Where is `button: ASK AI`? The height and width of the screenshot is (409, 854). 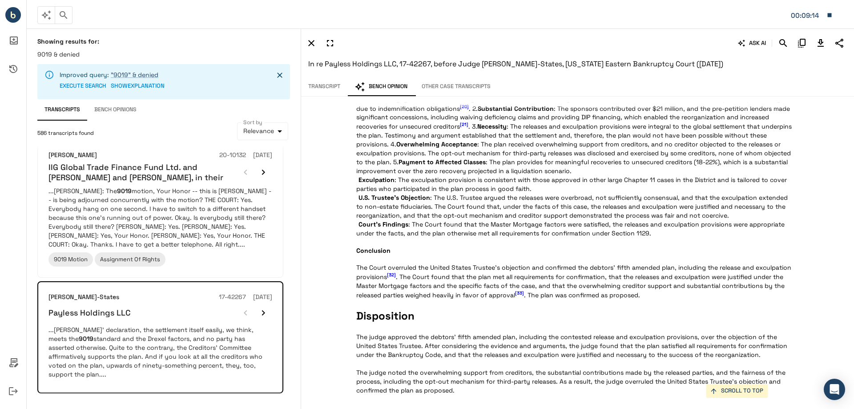
button: ASK AI is located at coordinates (753, 43).